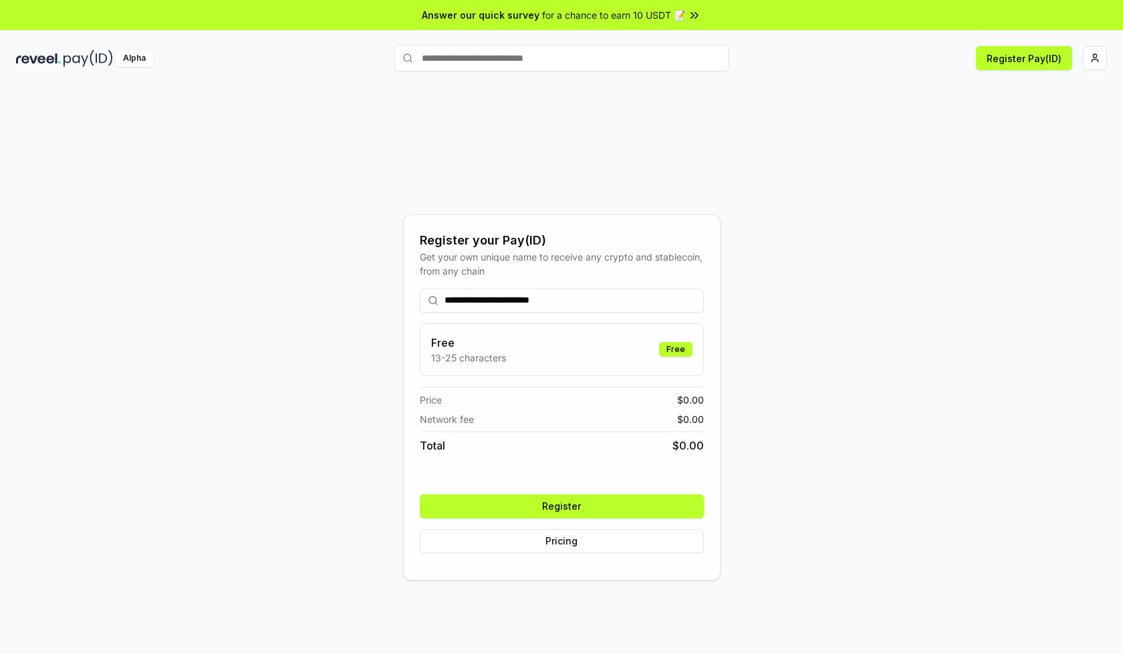  I want to click on h3: Free, so click(469, 343).